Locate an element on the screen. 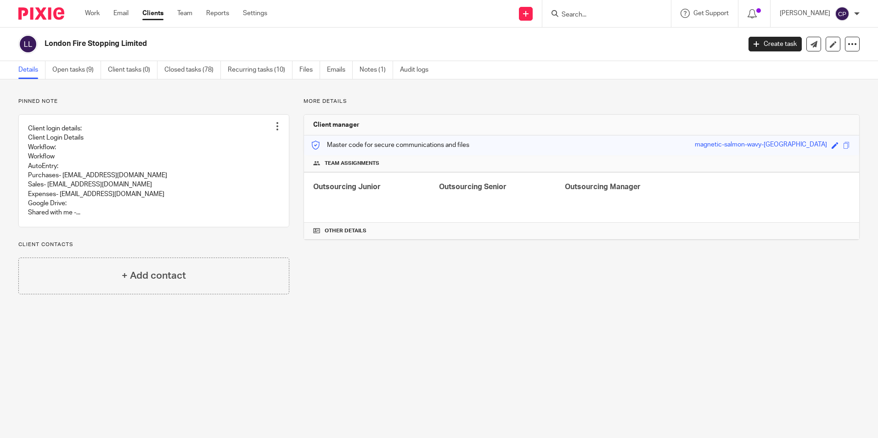 This screenshot has height=438, width=878. a: Closed tasks (78) is located at coordinates (192, 70).